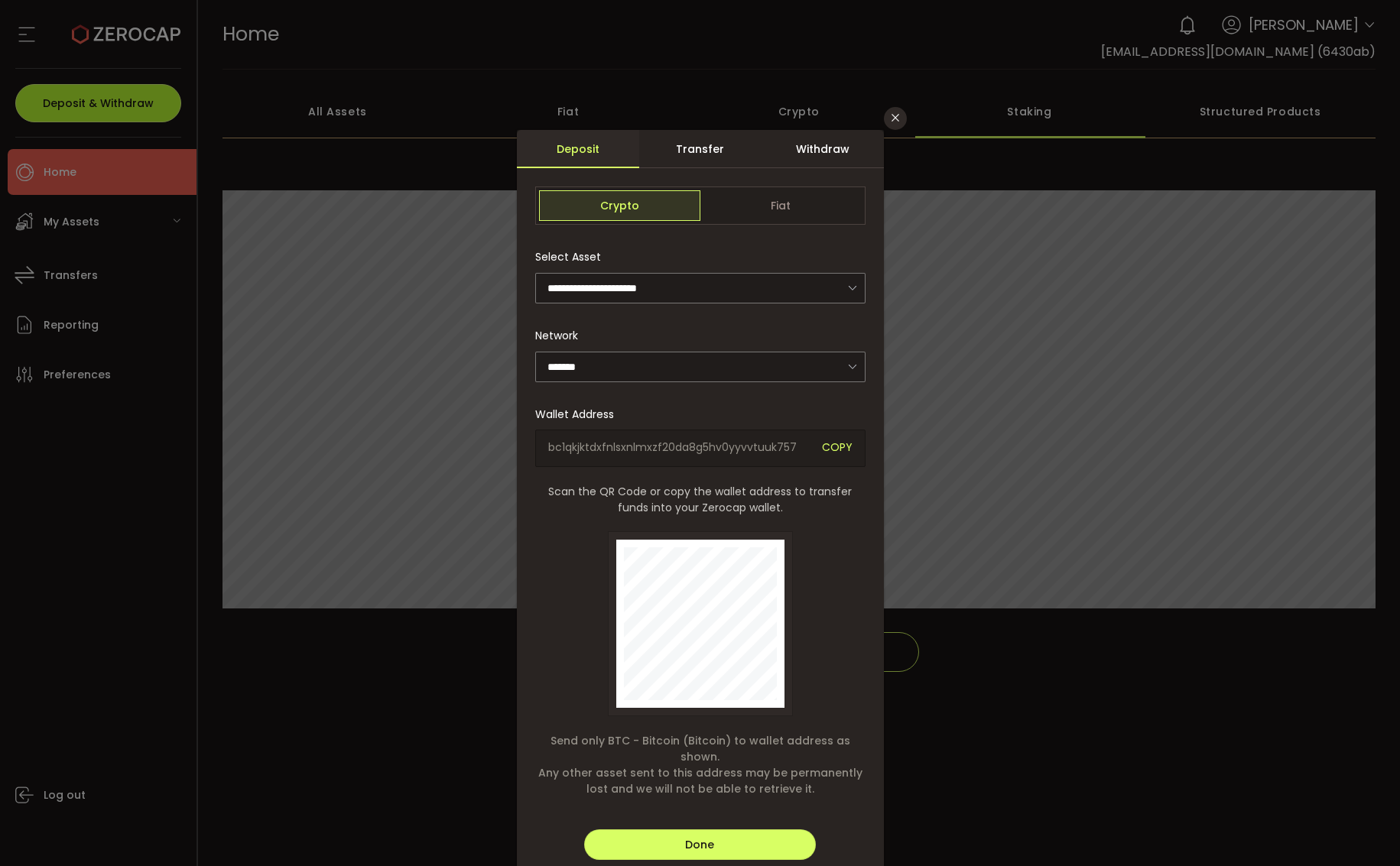 The height and width of the screenshot is (866, 1400). I want to click on span: Fiat, so click(781, 205).